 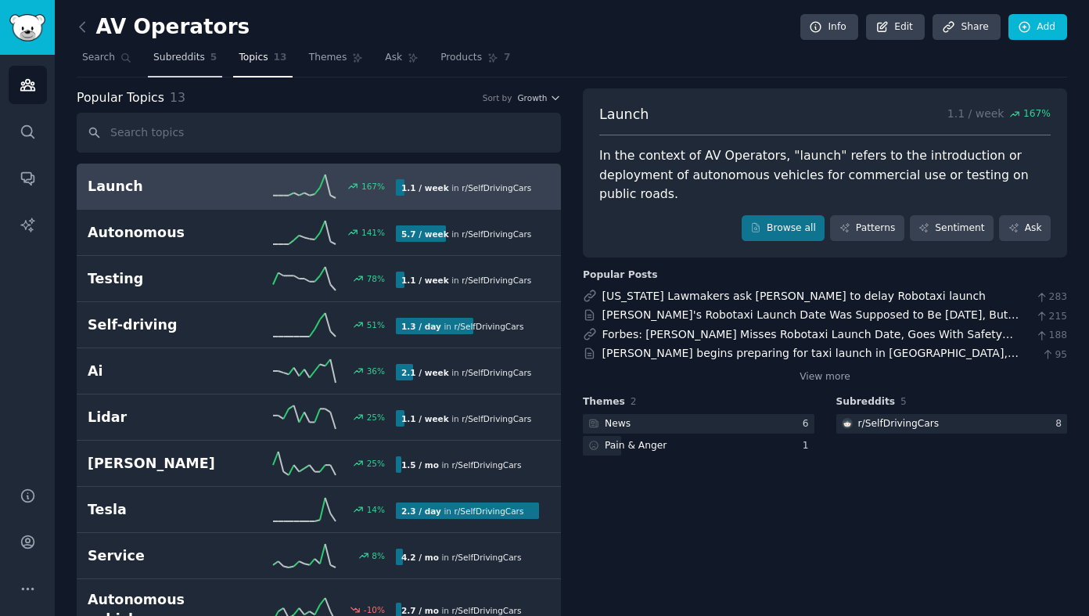 What do you see at coordinates (1037, 27) in the screenshot?
I see `a: Add` at bounding box center [1037, 27].